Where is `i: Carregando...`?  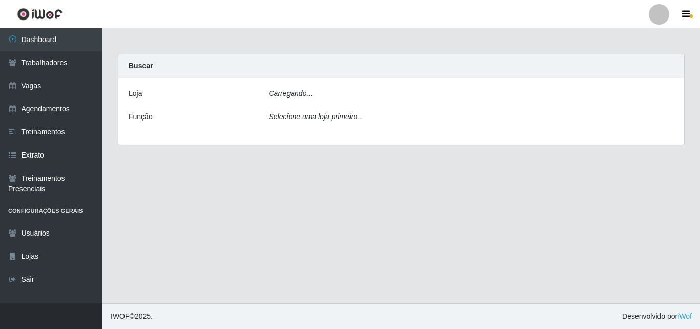
i: Carregando... is located at coordinates (291, 93).